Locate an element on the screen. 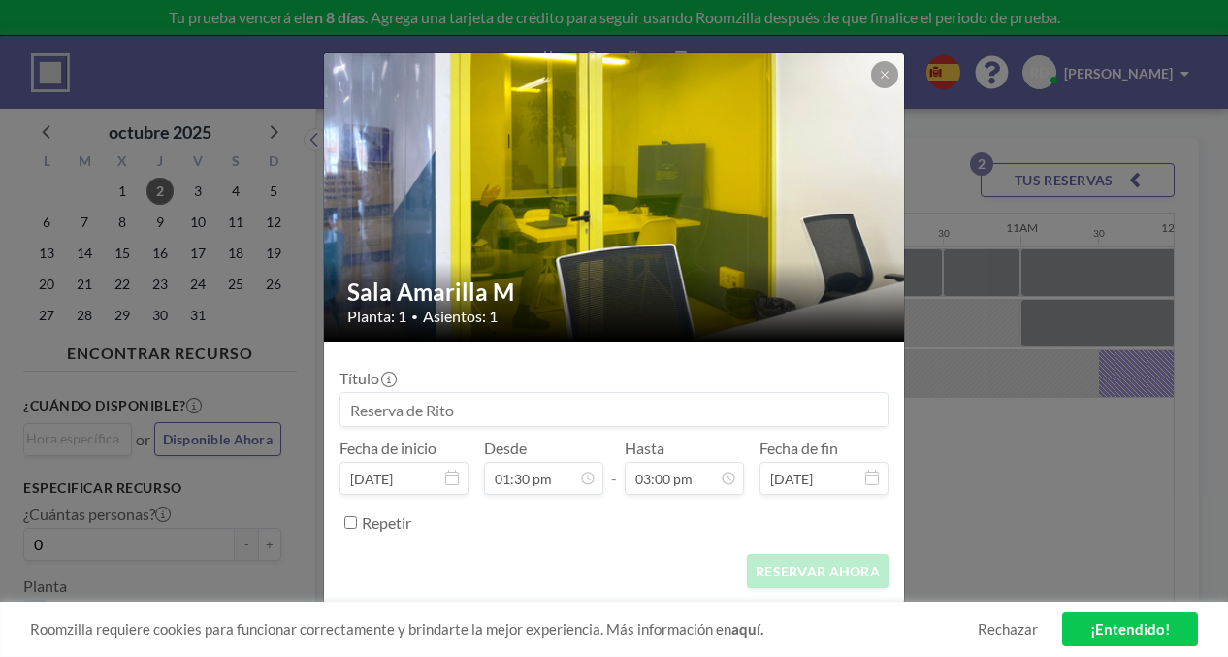 The height and width of the screenshot is (657, 1228). label: Hasta is located at coordinates (644, 448).